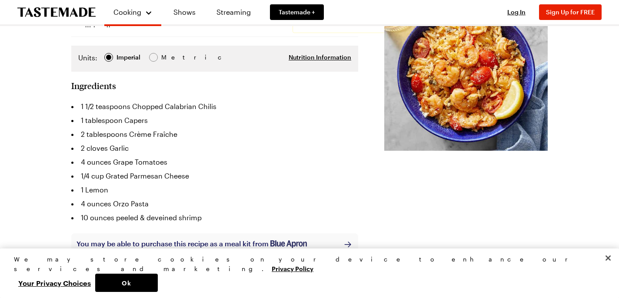  I want to click on li: 10 ounces peeled & deveined shrimp, so click(215, 218).